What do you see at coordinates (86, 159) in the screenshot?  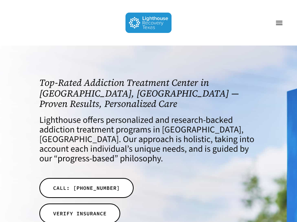 I see `a: progress-based` at bounding box center [86, 159].